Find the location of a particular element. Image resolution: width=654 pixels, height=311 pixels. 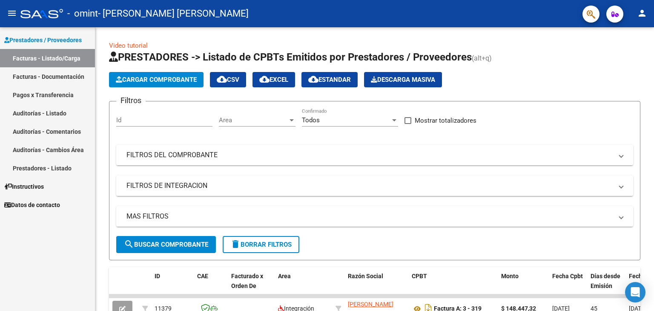

span: CAE is located at coordinates (203, 276).